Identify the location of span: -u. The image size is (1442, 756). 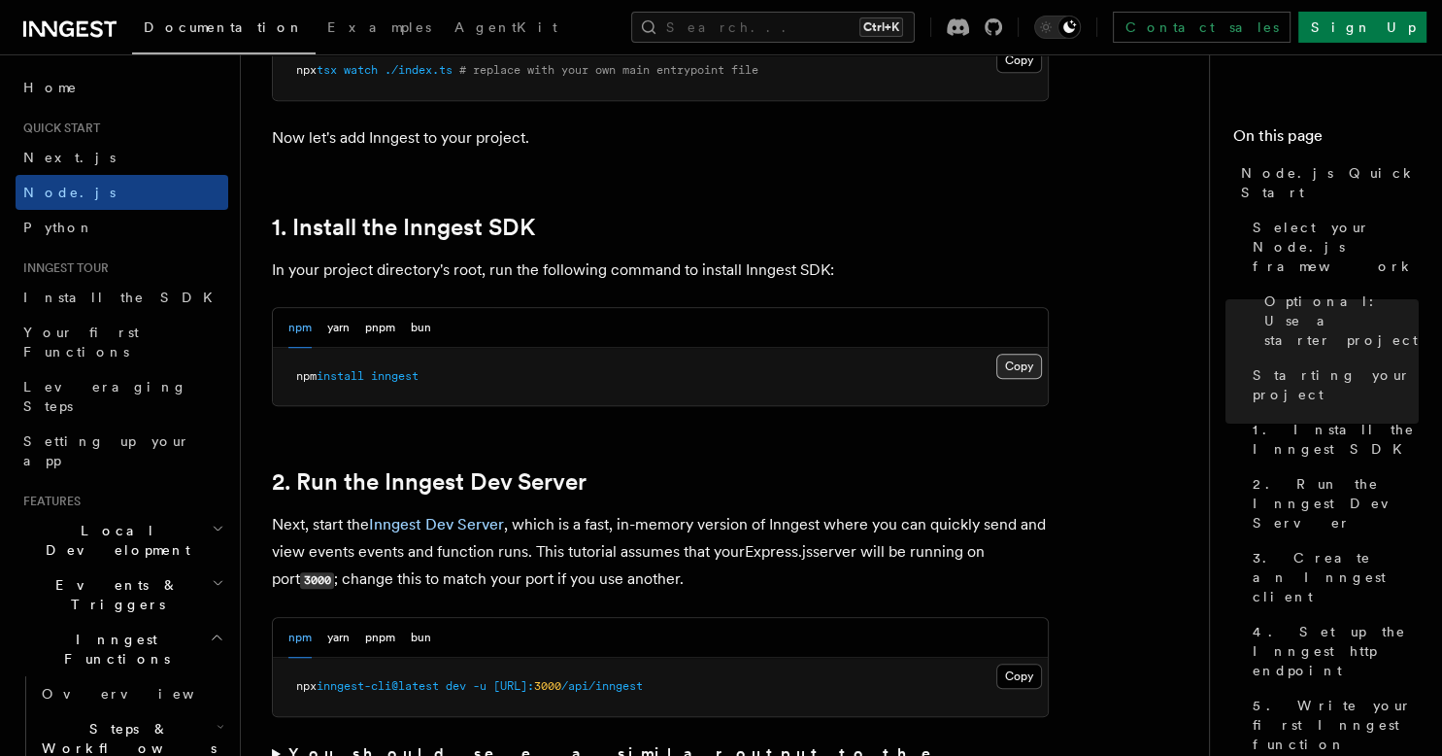
(480, 686).